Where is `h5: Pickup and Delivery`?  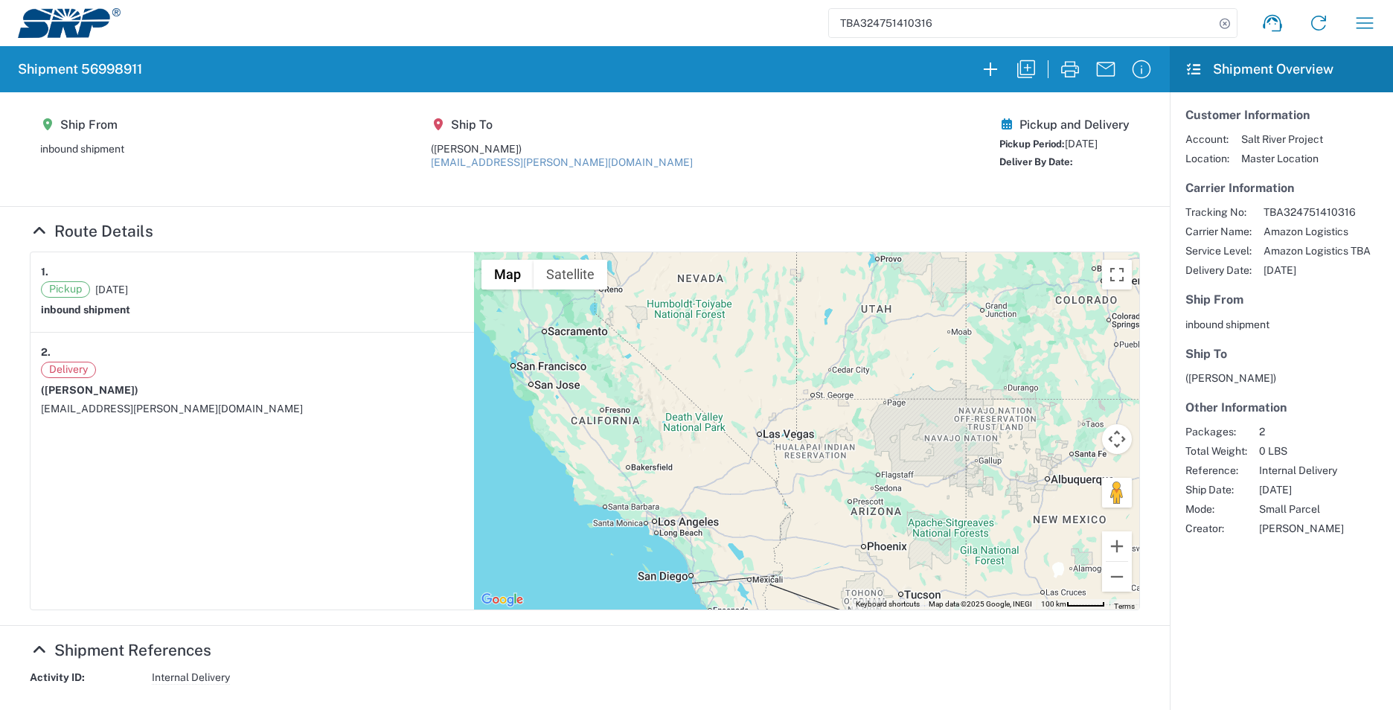 h5: Pickup and Delivery is located at coordinates (1064, 124).